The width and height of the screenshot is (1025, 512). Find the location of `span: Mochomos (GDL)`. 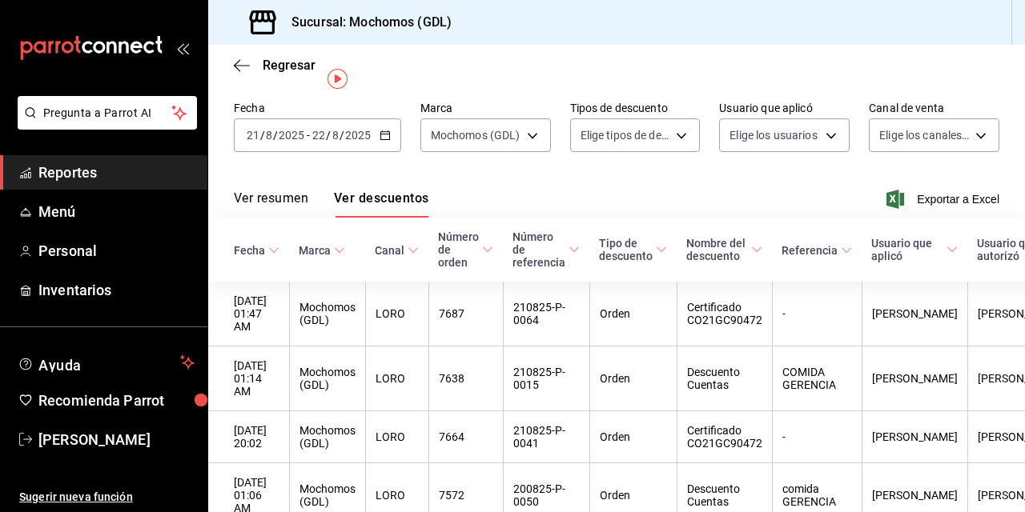

span: Mochomos (GDL) is located at coordinates (475, 135).